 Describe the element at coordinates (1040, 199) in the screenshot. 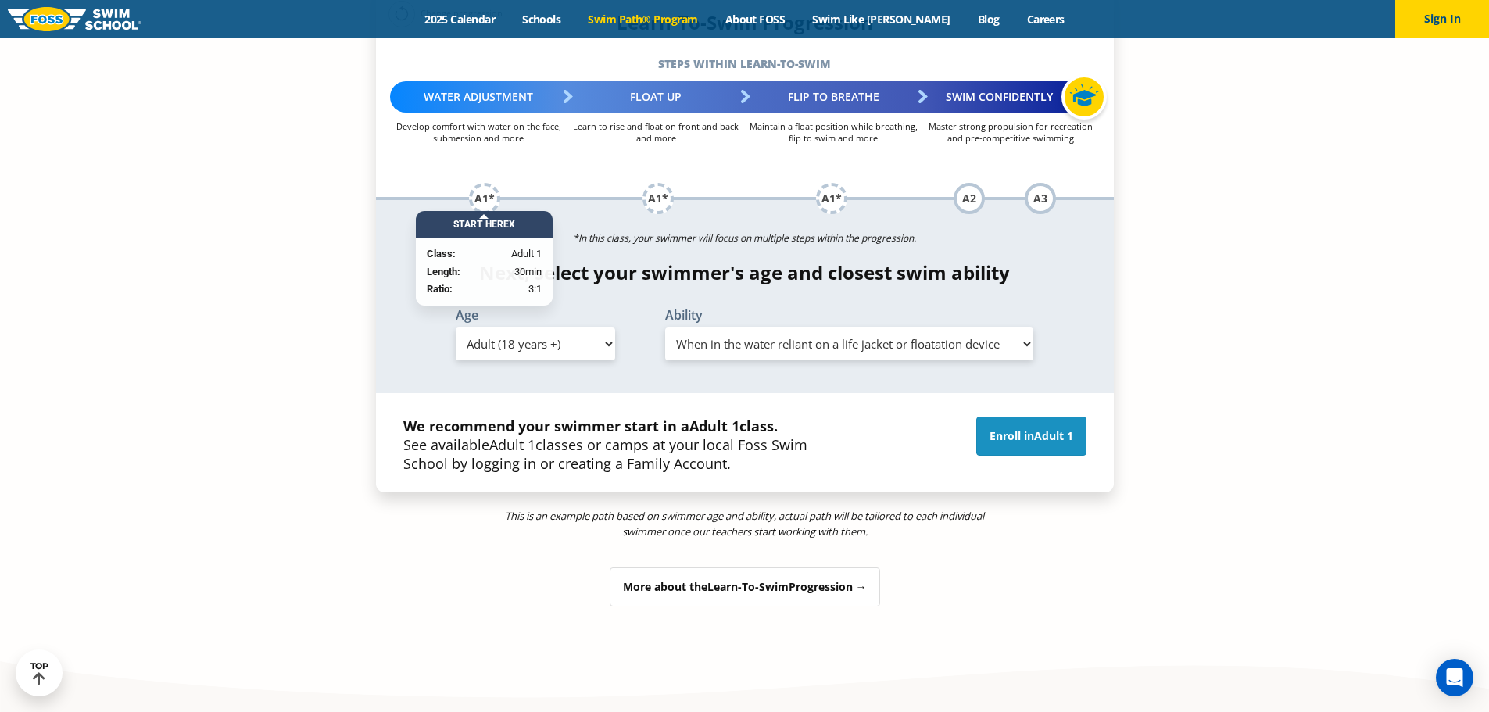

I see `div: A3` at that location.